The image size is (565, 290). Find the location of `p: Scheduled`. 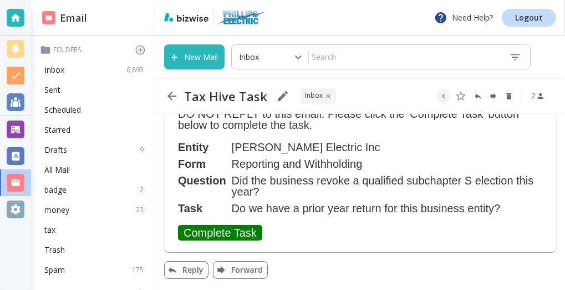

p: Scheduled is located at coordinates (63, 110).